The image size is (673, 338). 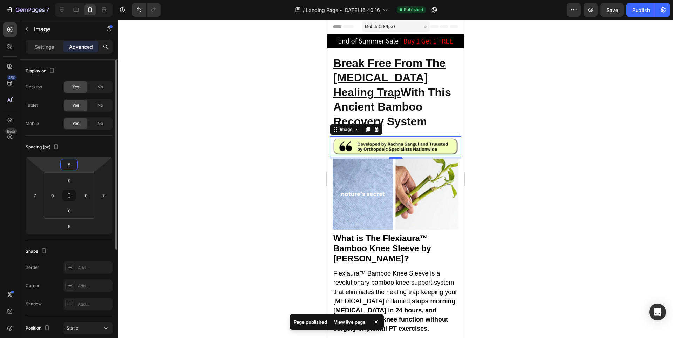 I want to click on div: Corner, so click(x=33, y=285).